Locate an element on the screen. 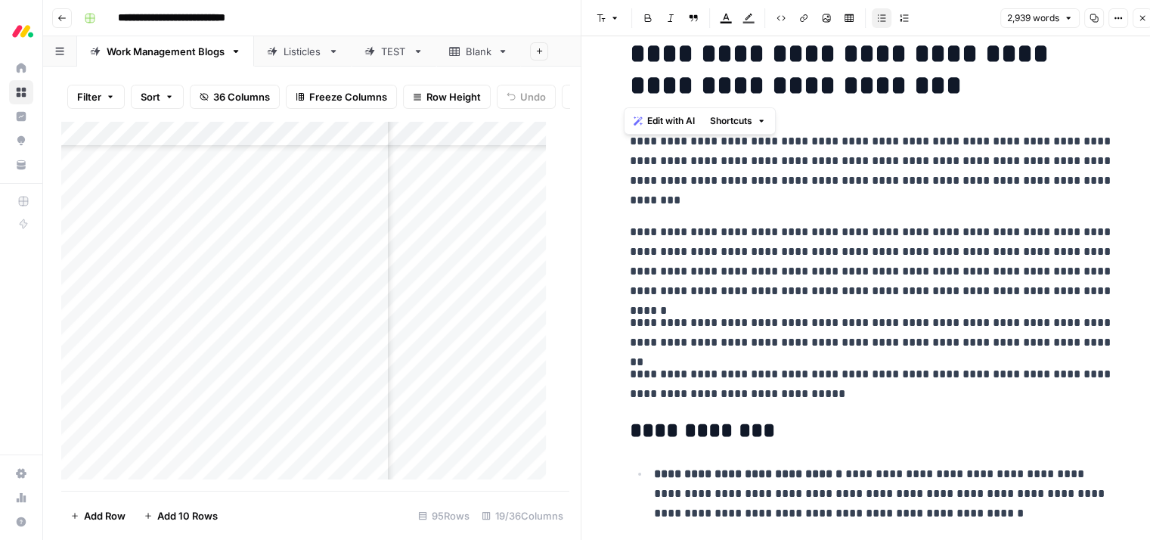 Image resolution: width=1150 pixels, height=540 pixels. button: Filter is located at coordinates (96, 97).